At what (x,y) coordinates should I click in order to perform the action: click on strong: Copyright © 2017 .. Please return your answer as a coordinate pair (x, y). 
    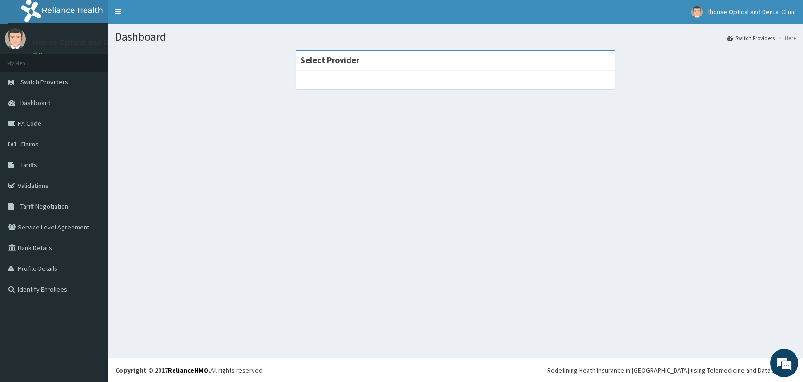
    Looking at the image, I should click on (163, 370).